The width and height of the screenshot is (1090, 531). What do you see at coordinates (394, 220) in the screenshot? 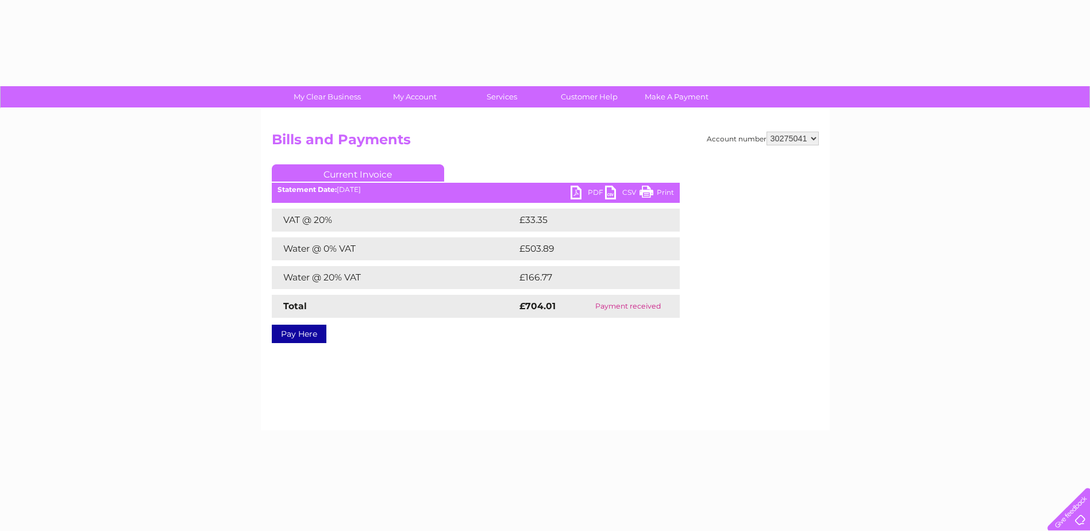
I see `td: VAT @ 20%` at bounding box center [394, 220].